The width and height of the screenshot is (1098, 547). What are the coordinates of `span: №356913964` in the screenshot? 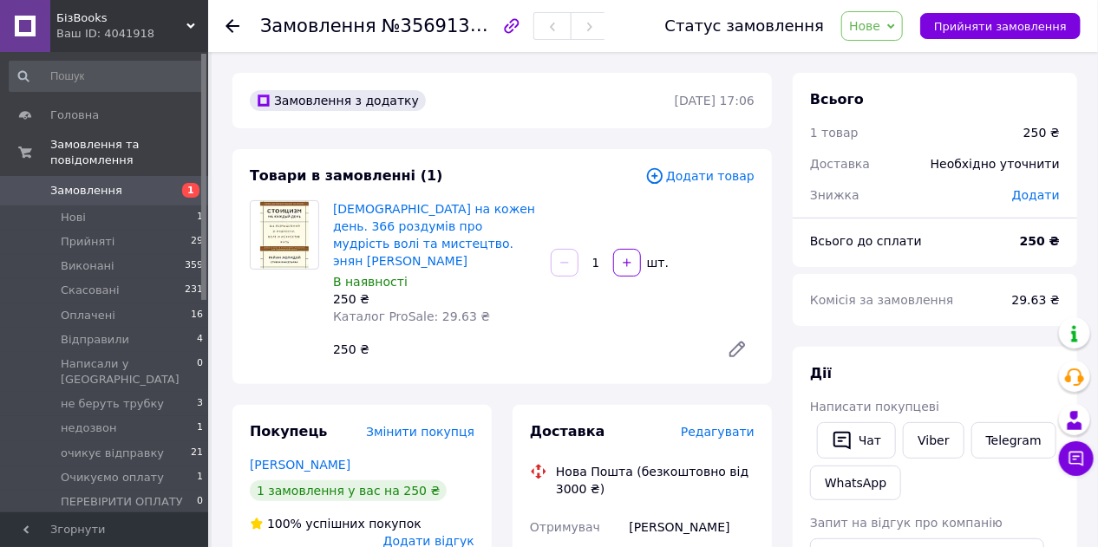 It's located at (443, 25).